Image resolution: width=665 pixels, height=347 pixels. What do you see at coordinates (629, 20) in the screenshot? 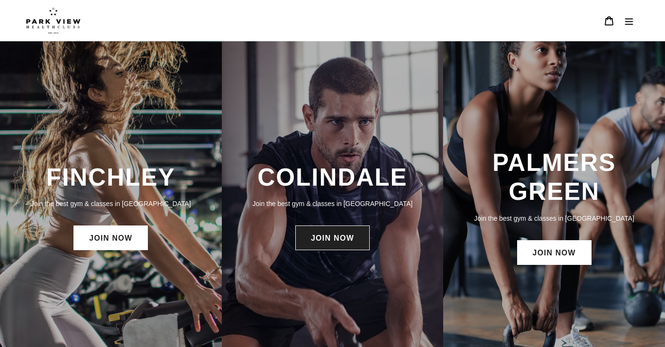
I see `button: Menu` at bounding box center [629, 20].